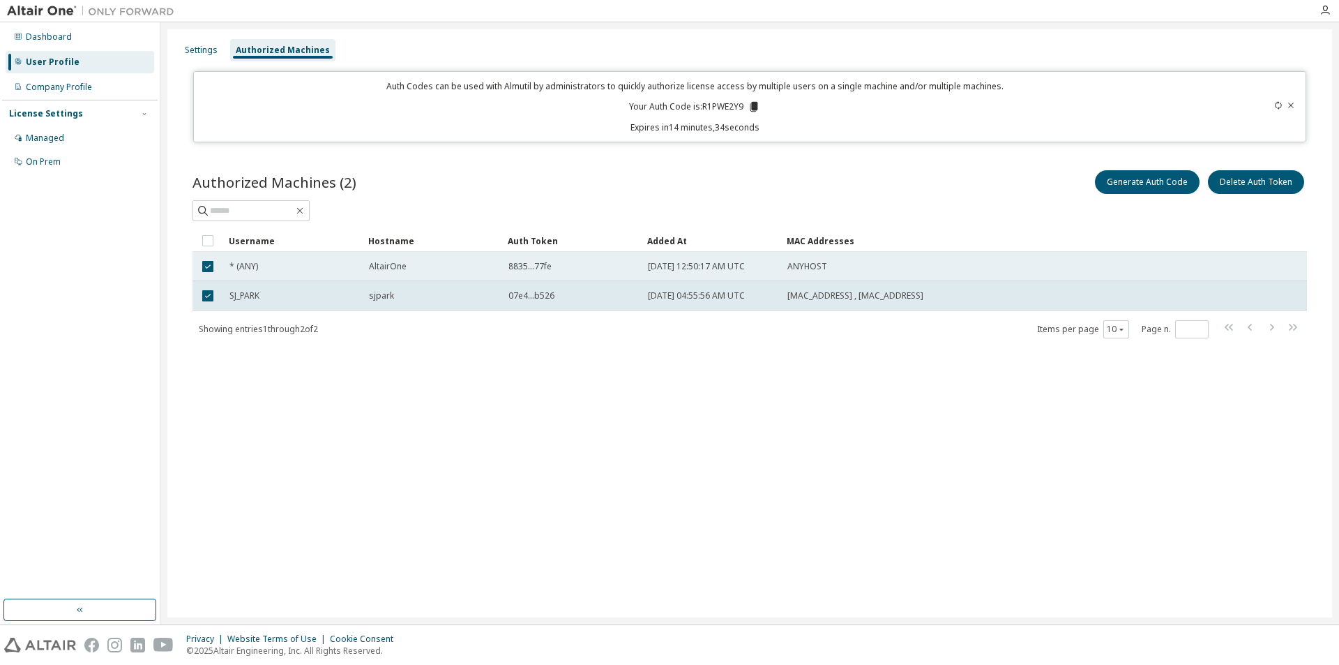  Describe the element at coordinates (40, 644) in the screenshot. I see `img: altair_logo.svg` at that location.